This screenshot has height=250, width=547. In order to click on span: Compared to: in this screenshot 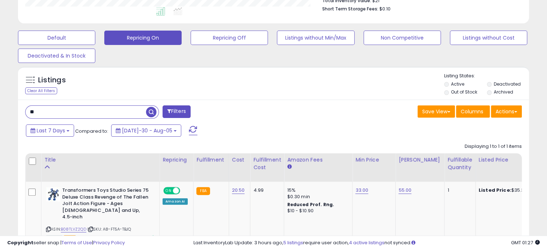, I will do `click(92, 131)`.